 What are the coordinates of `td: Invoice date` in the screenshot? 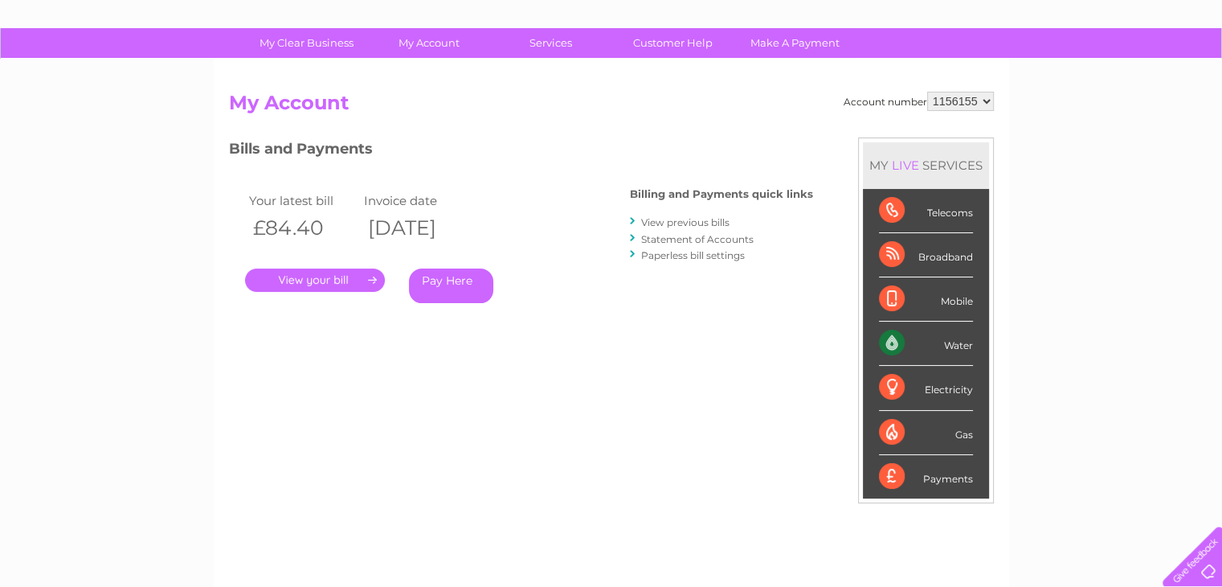 It's located at (418, 200).